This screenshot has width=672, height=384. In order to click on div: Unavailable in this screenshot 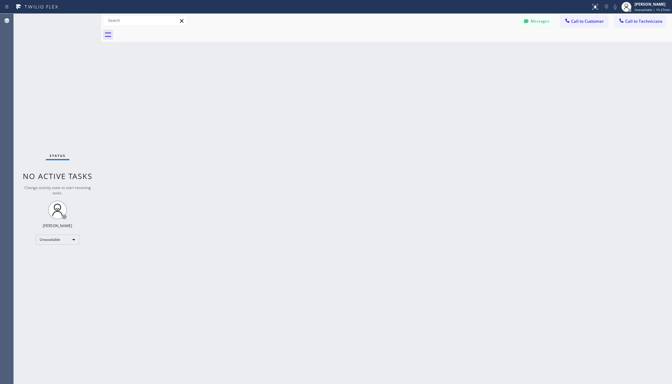, I will do `click(57, 240)`.